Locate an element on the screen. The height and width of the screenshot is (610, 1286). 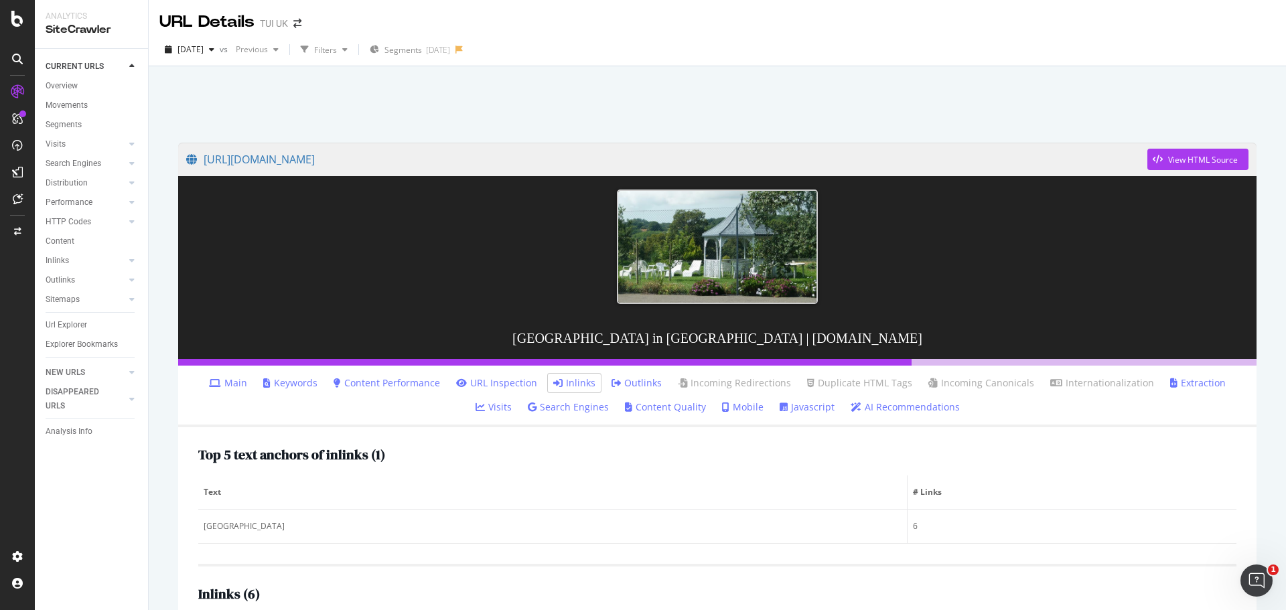
span: 1 is located at coordinates (1273, 570).